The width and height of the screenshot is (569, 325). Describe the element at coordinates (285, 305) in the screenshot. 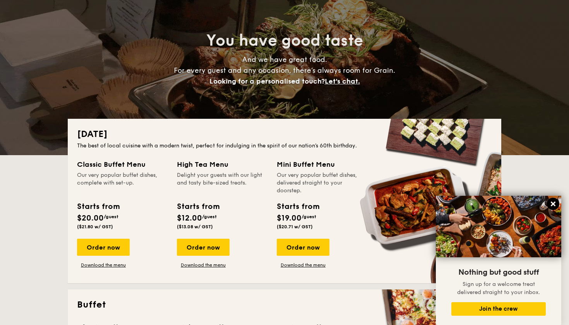

I see `h2: Buffet` at that location.